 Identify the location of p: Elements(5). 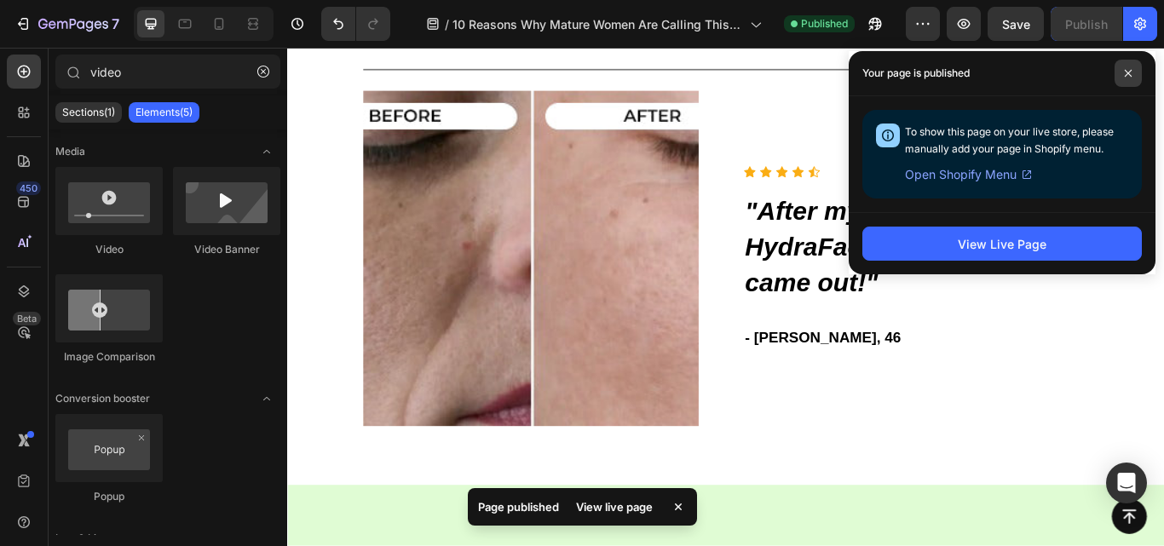
(164, 113).